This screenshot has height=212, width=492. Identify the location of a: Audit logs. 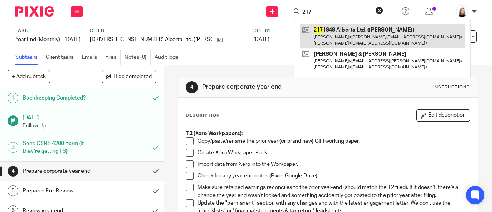
(168, 57).